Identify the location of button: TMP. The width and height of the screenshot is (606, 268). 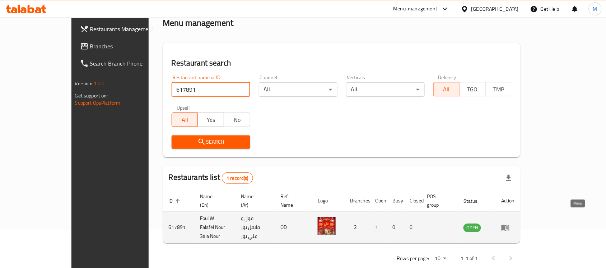
(498, 89).